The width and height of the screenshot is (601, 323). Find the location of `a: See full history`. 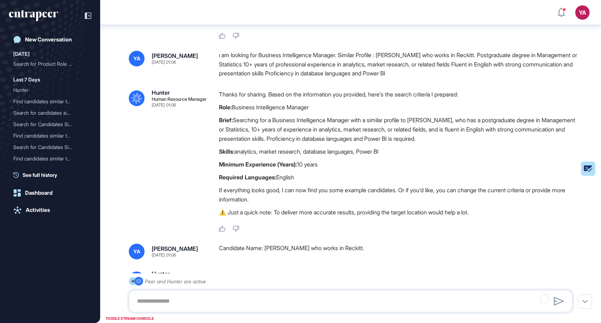

a: See full history is located at coordinates (52, 175).